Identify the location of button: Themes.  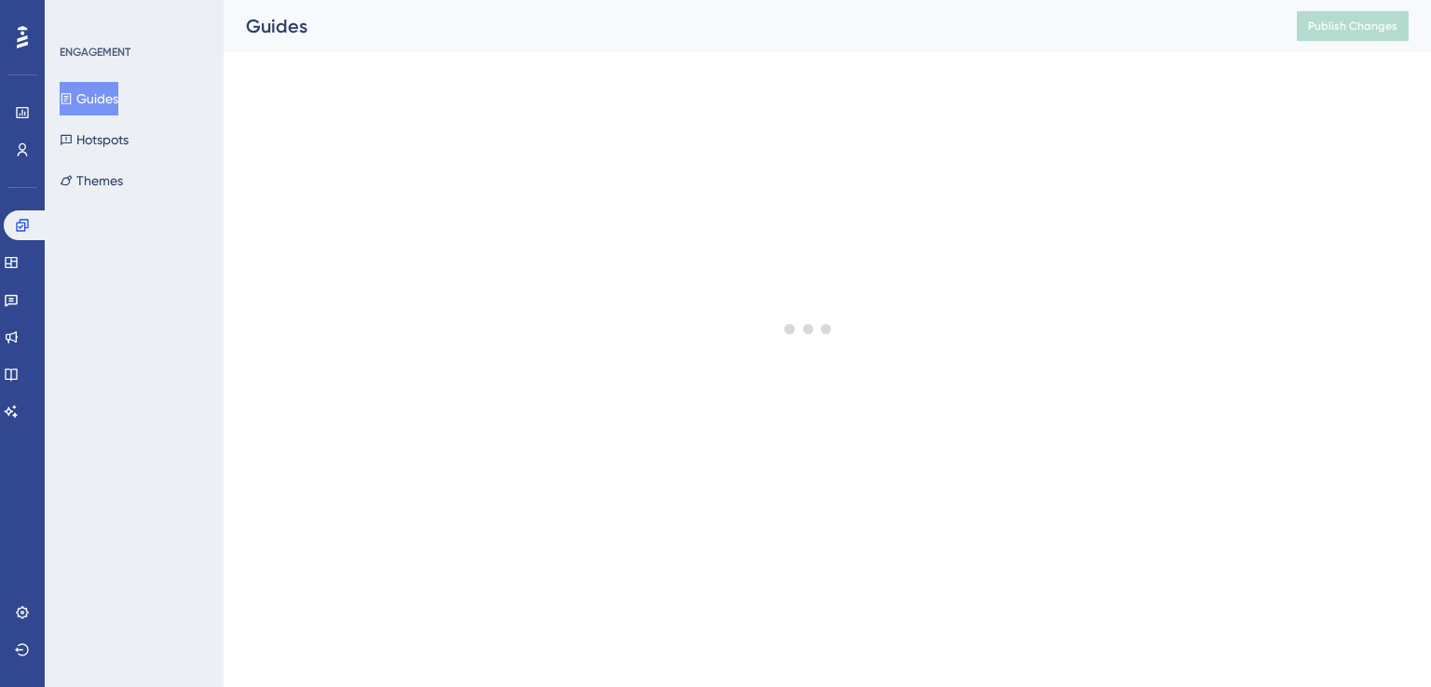
(91, 181).